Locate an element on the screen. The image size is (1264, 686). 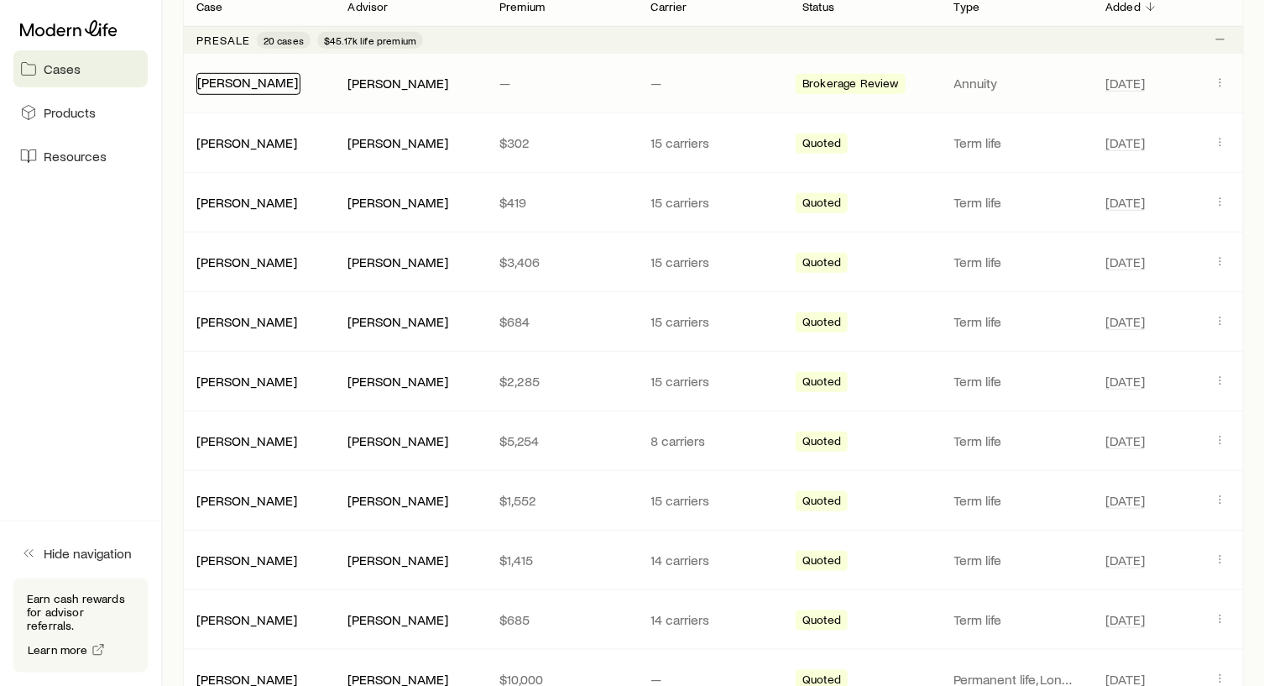
p: $3,406 is located at coordinates (562, 262).